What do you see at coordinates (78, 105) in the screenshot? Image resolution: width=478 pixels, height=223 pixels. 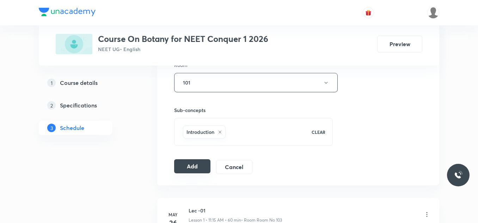 I see `h5: Specifications` at bounding box center [78, 105].